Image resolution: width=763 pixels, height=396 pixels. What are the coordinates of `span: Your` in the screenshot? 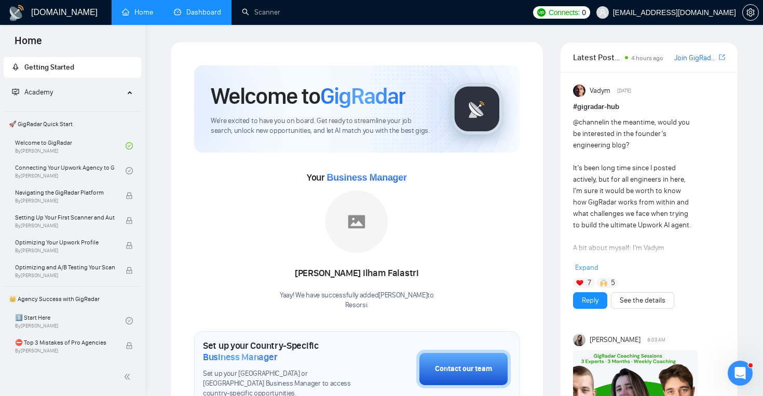 It's located at (357, 178).